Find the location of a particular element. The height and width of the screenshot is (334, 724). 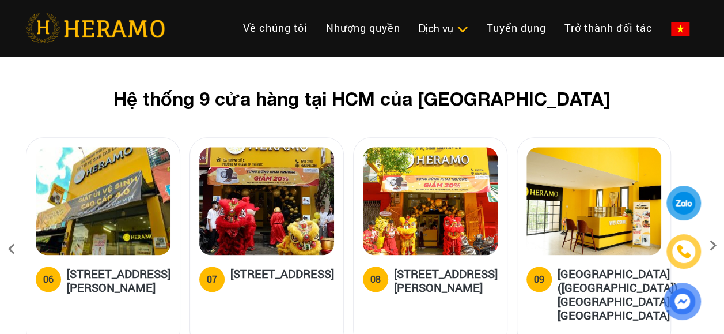

img: heramo-logo.png is located at coordinates (95, 28).